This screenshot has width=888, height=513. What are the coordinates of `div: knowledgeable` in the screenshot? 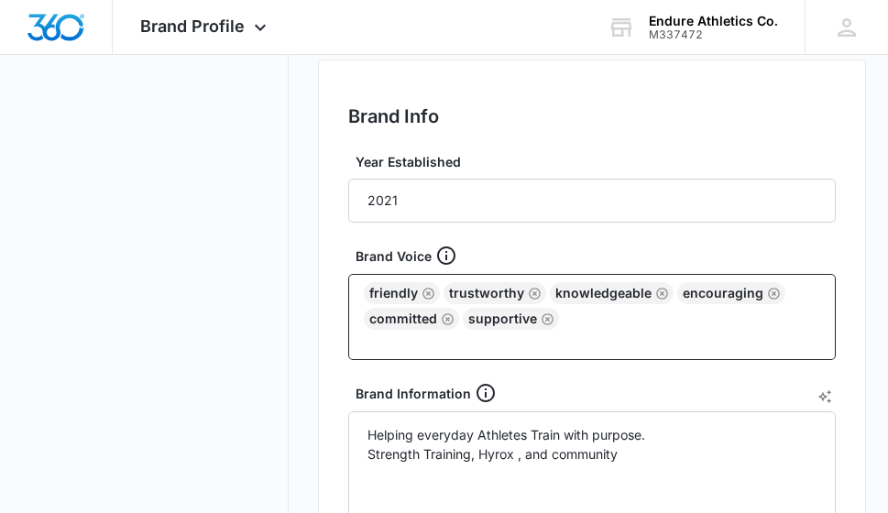 It's located at (611, 293).